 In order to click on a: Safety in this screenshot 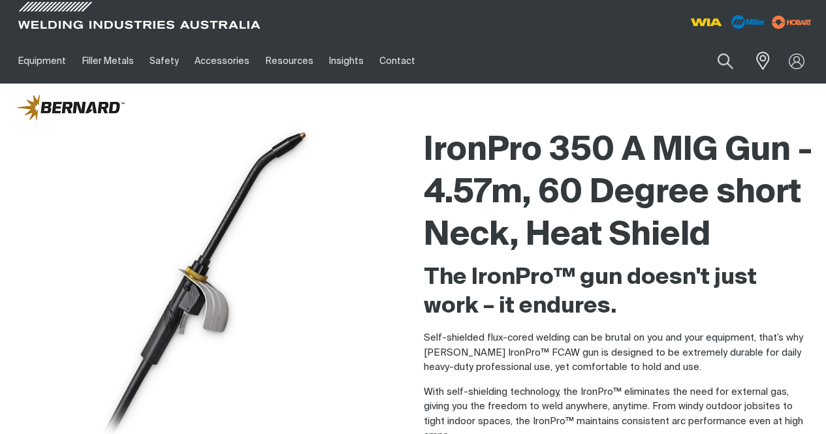, I will do `click(164, 61)`.